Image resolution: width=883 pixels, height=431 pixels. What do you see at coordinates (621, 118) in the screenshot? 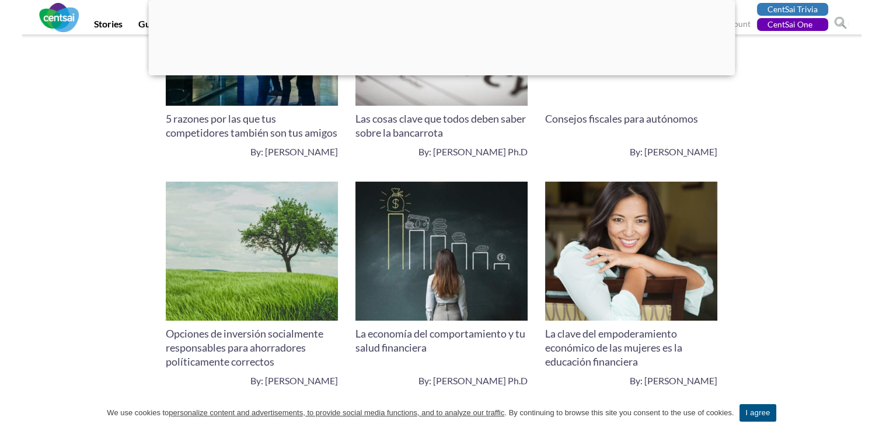
I see `a: Consejos fiscales para autónomos` at bounding box center [621, 118].